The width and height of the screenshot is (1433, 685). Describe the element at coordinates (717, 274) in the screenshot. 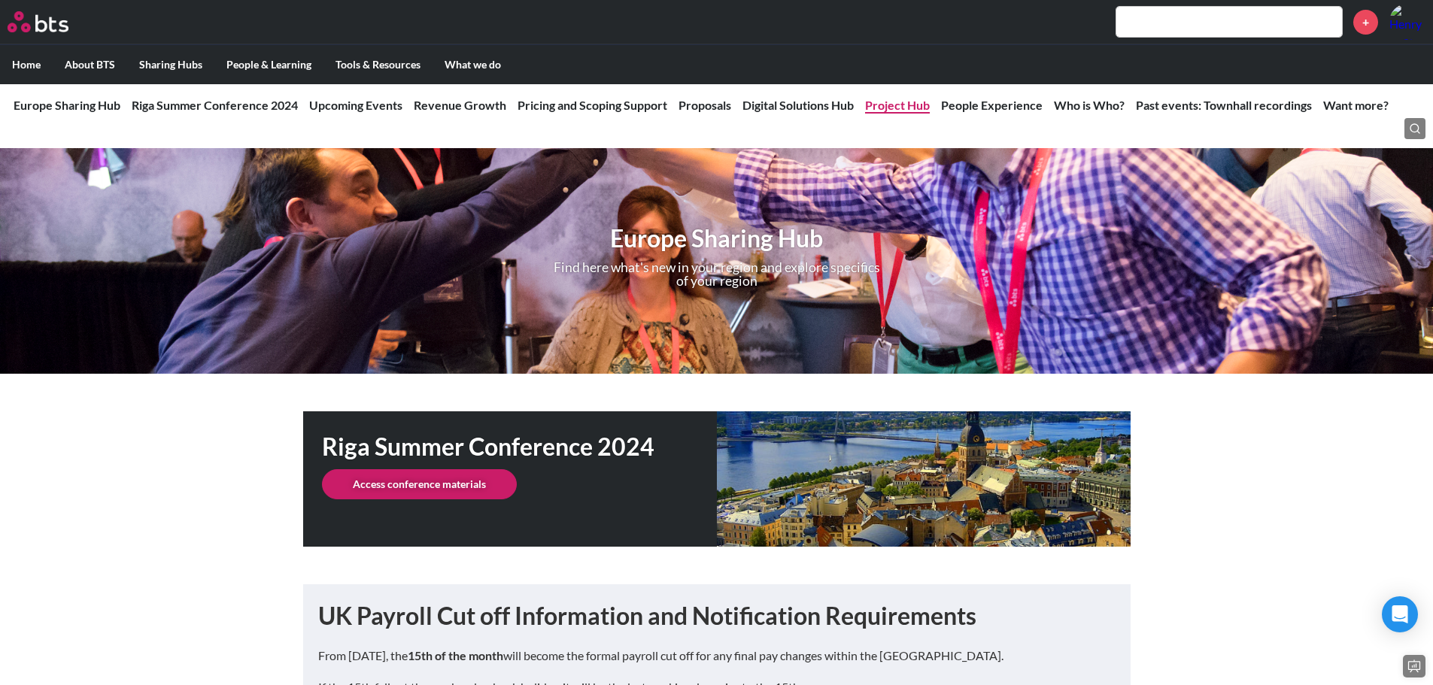

I see `p: Find here what's new in your region and explore specifics of your region` at that location.